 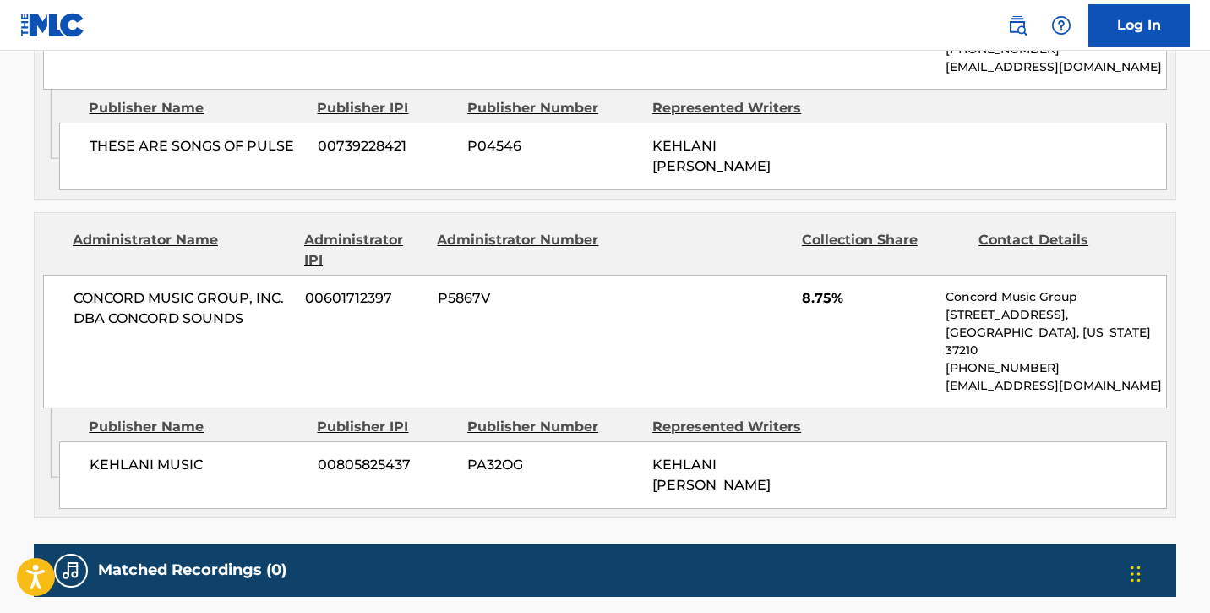 What do you see at coordinates (554, 465) in the screenshot?
I see `span: PA32OG` at bounding box center [554, 465].